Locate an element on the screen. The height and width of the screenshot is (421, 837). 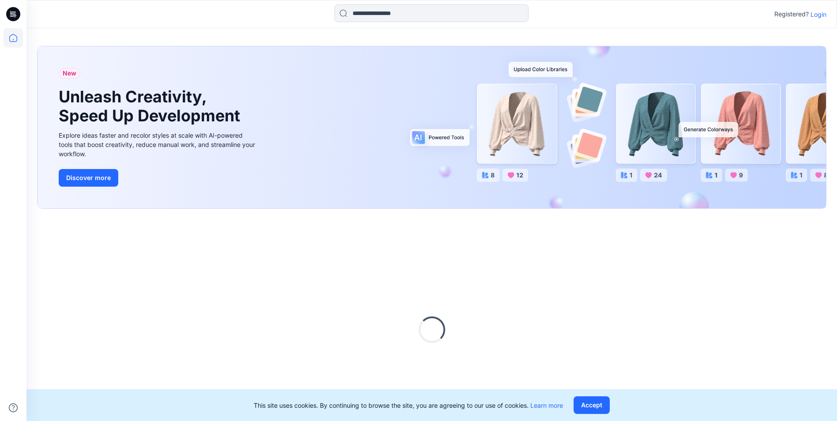
a: Learn more is located at coordinates (547, 405).